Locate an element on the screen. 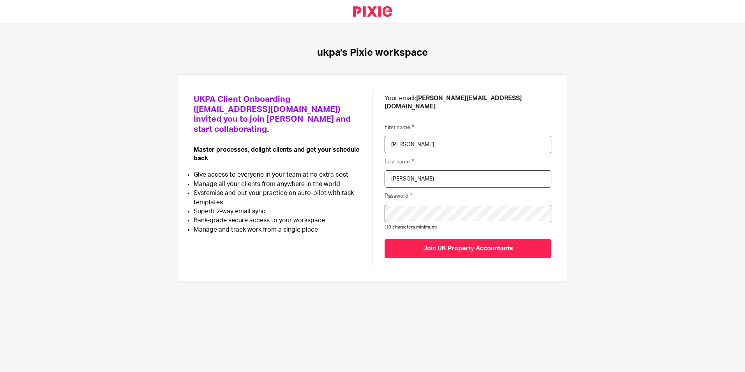 The height and width of the screenshot is (372, 745). input: Last name is located at coordinates (468, 179).